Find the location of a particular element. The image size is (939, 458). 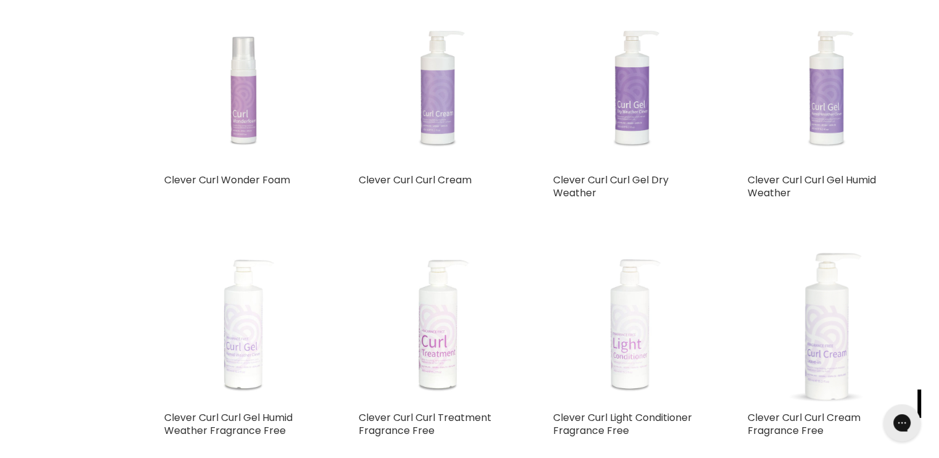

img: Clever Curl Light Conditioner Fragrance Free is located at coordinates (631, 326).